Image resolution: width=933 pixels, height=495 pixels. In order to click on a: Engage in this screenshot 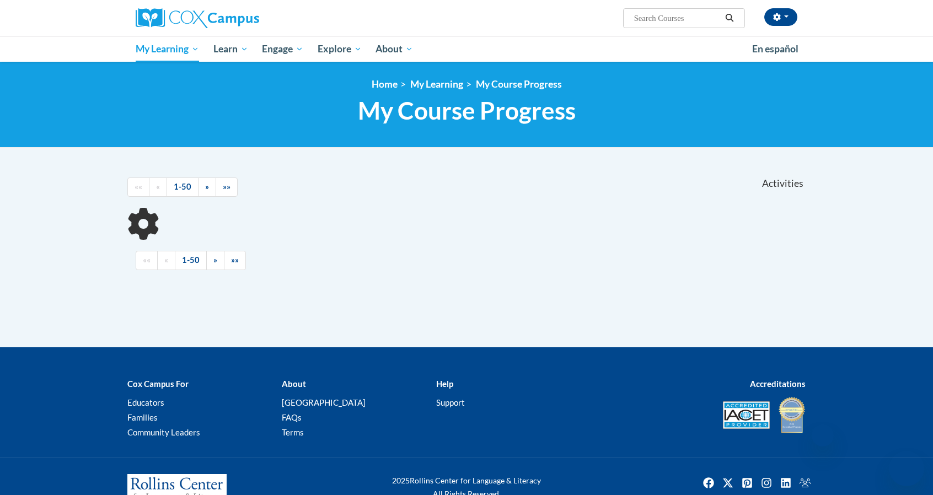, I will do `click(282, 49)`.